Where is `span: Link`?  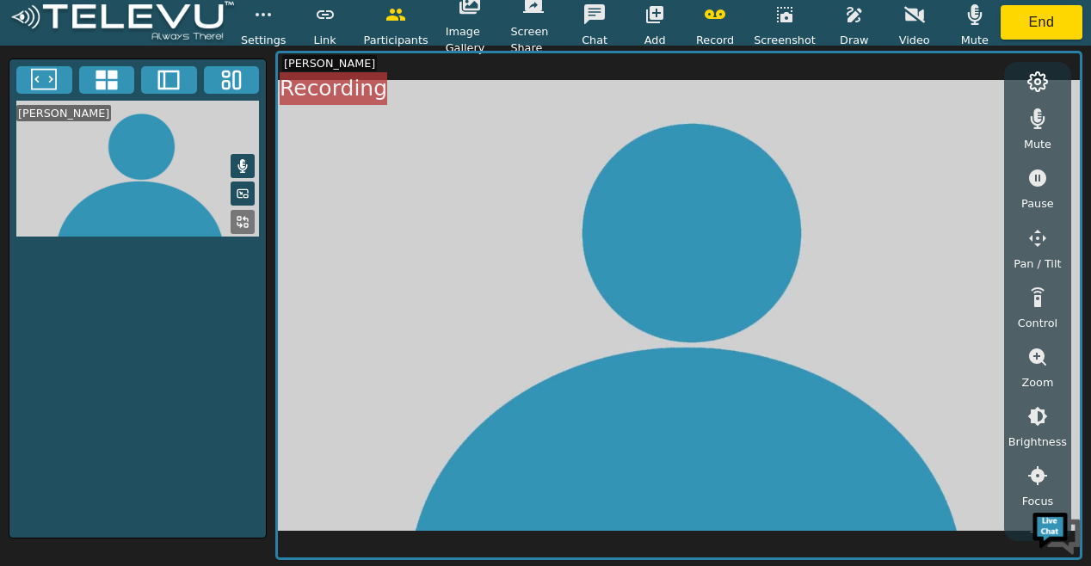
span: Link is located at coordinates (324, 40).